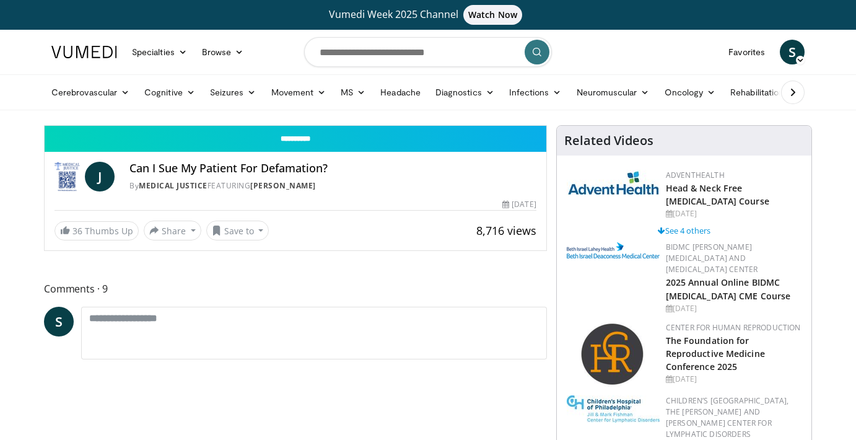 The height and width of the screenshot is (440, 856). Describe the element at coordinates (506, 230) in the screenshot. I see `span: 8,716 views` at that location.